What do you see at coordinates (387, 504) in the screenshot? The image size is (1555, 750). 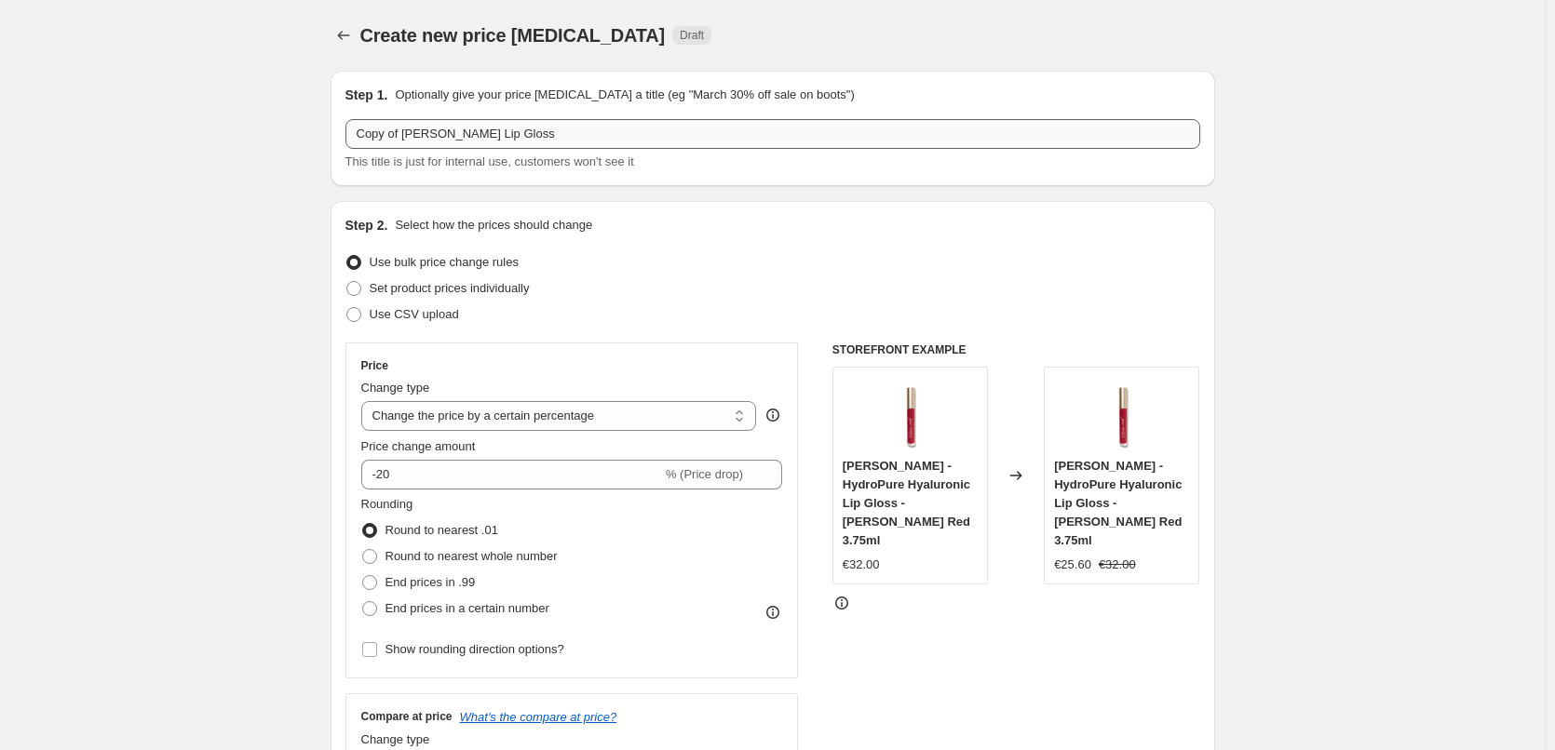 I see `span: Rounding` at bounding box center [387, 504].